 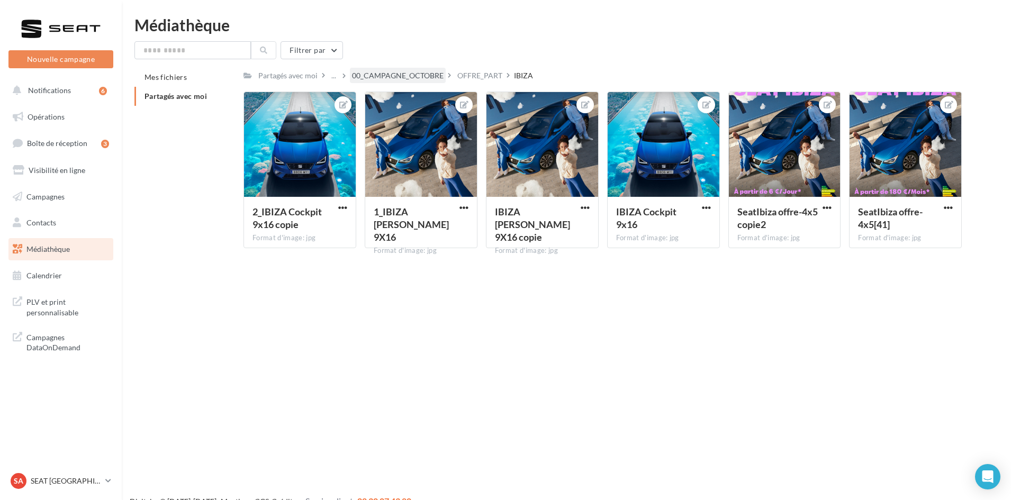 What do you see at coordinates (59, 91) in the screenshot?
I see `button: Notifications 6` at bounding box center [59, 91].